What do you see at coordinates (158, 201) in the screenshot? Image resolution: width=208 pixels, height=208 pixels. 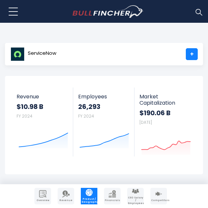 I see `span: Competitors` at bounding box center [158, 201].